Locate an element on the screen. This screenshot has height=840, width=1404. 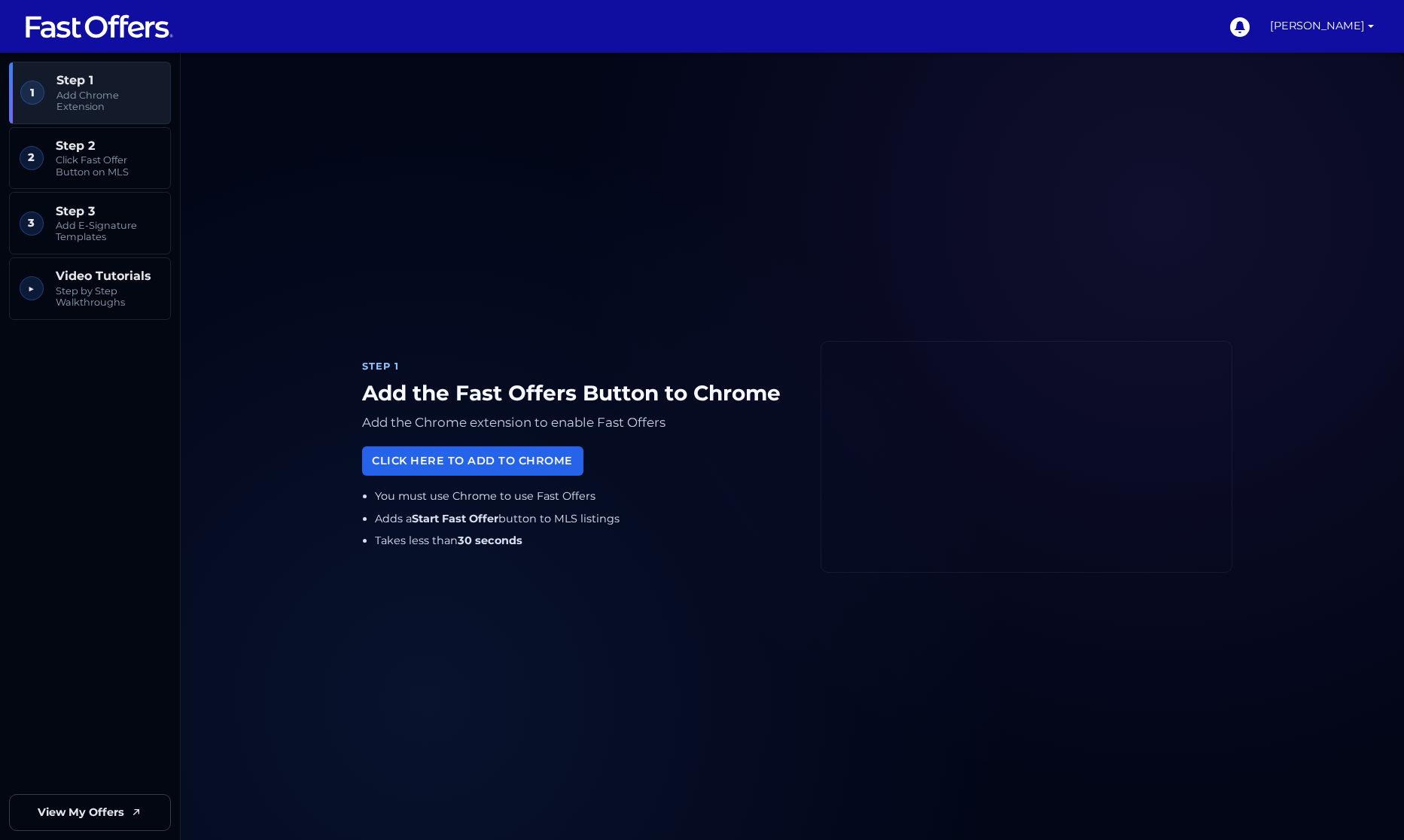
span: View My Offers is located at coordinates (81, 812).